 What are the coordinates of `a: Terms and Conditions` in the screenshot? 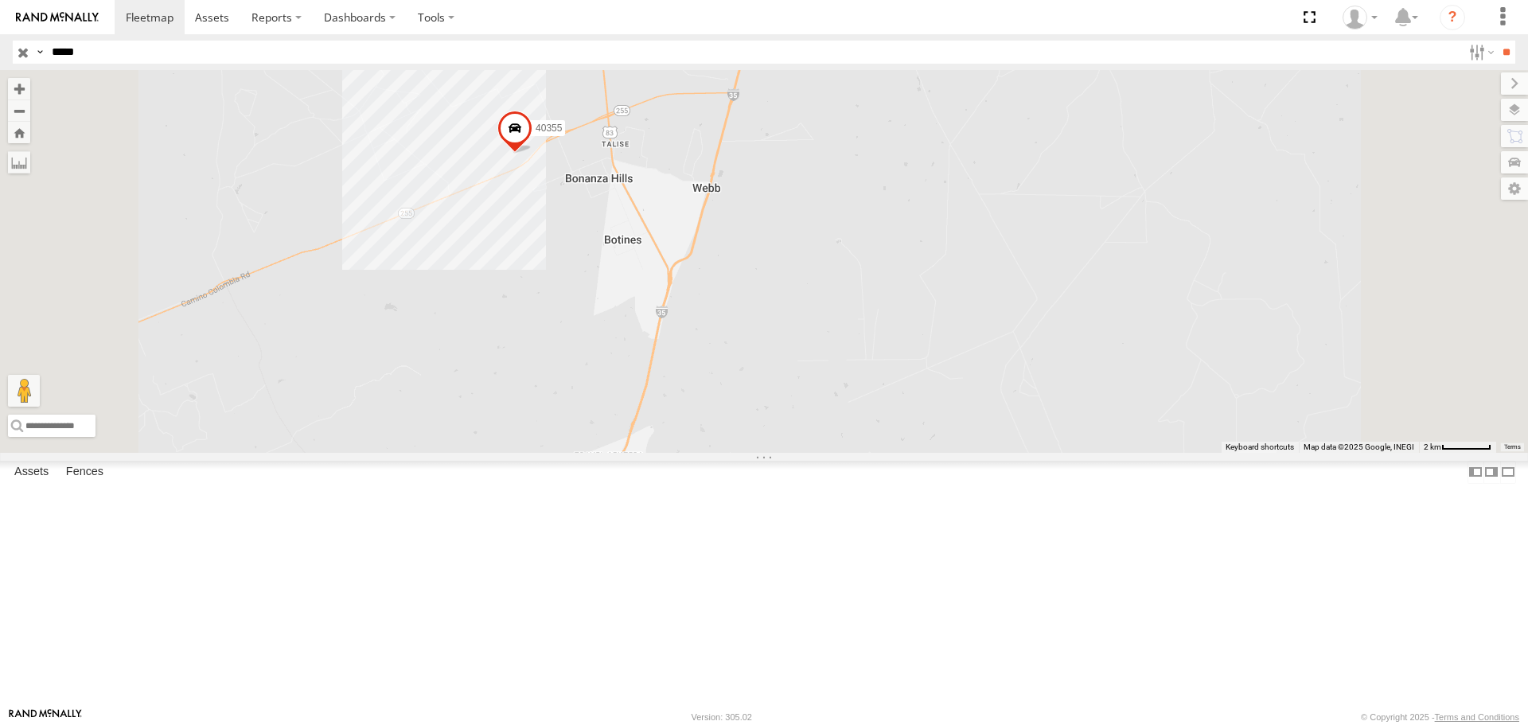 It's located at (1477, 717).